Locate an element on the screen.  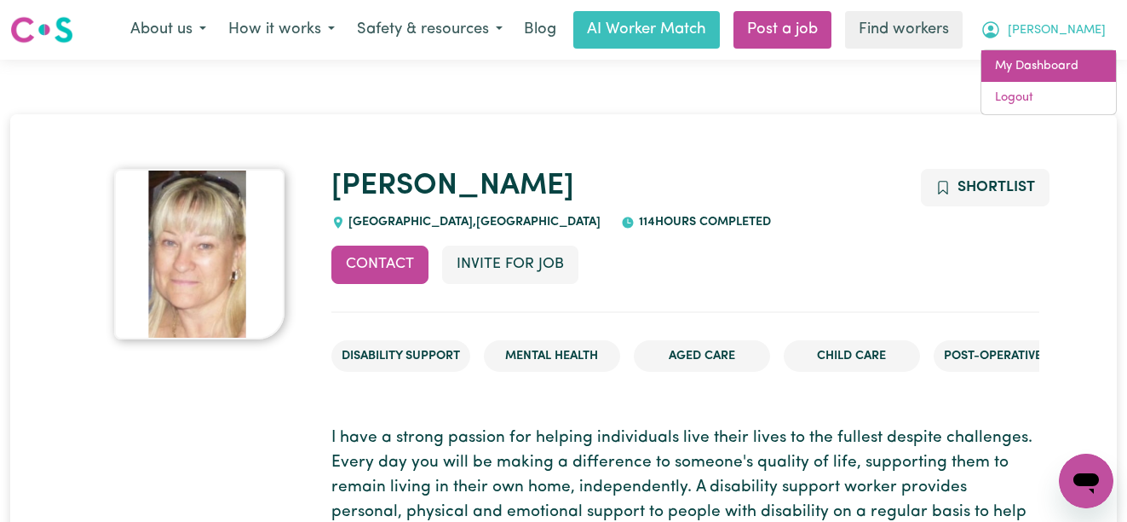
a: My Dashboard is located at coordinates (1049, 66).